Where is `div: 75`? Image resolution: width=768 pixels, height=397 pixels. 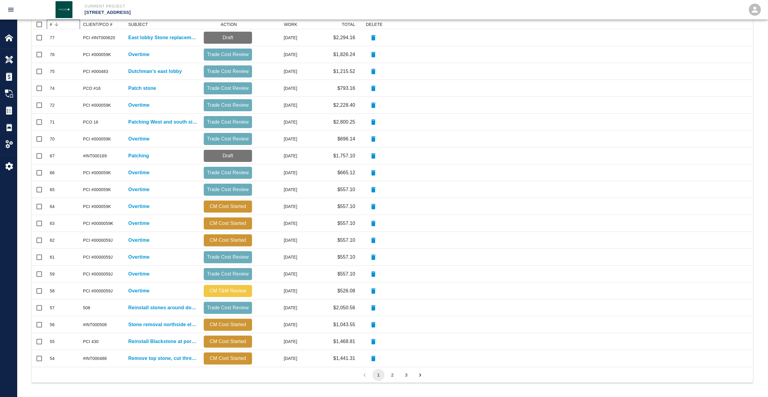
div: 75 is located at coordinates (52, 72).